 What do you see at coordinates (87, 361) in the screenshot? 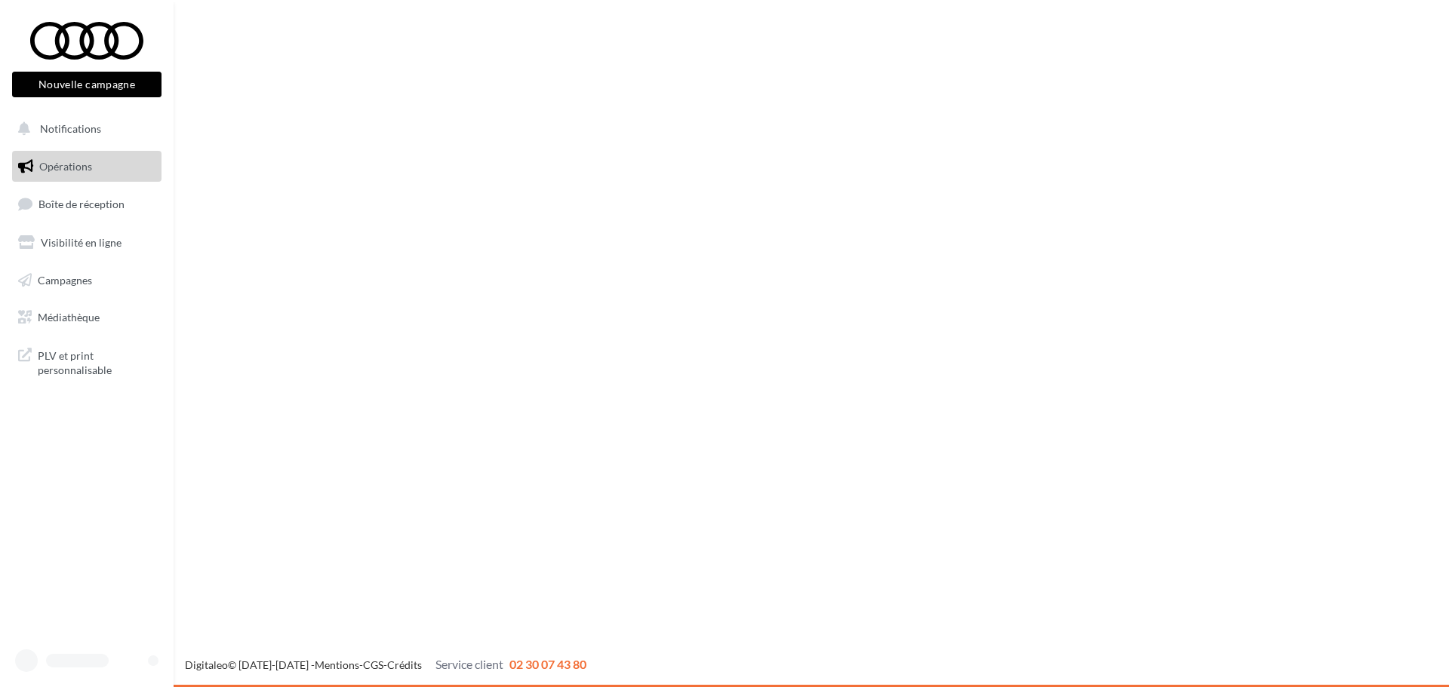
I see `a: PLV et print personnalisable` at bounding box center [87, 361].